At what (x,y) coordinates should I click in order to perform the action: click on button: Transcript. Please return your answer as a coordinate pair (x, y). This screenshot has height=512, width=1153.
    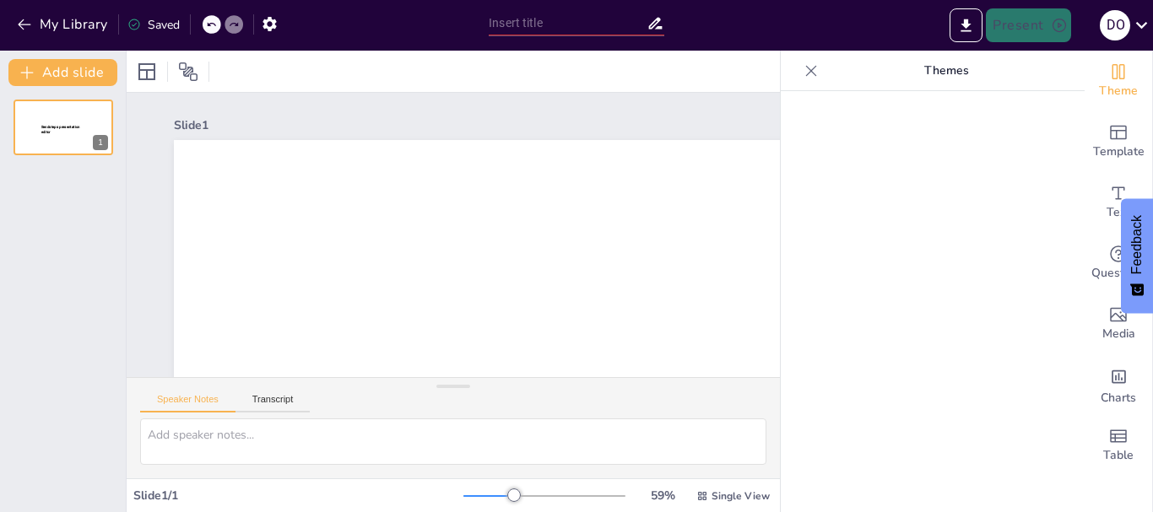
    Looking at the image, I should click on (273, 403).